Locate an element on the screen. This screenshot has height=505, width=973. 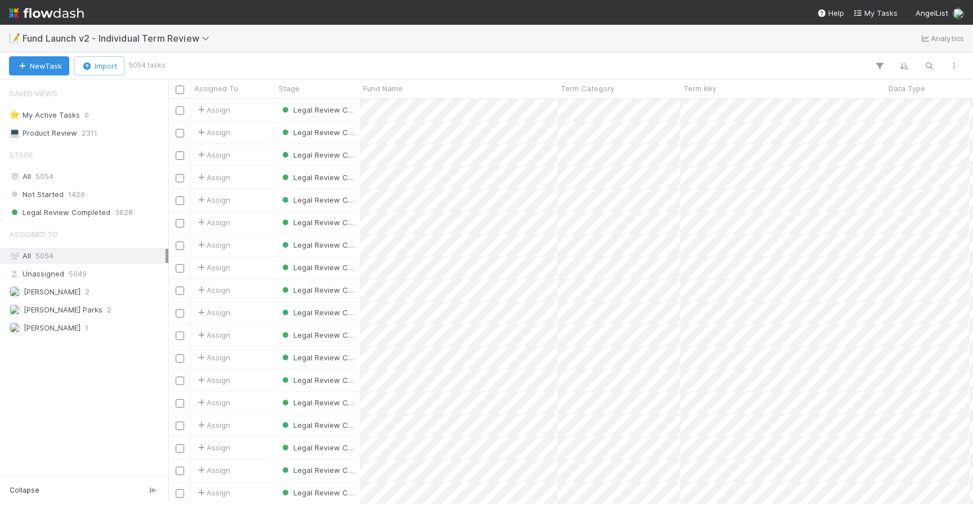
input: Toggle All Rows Selected is located at coordinates (180, 90).